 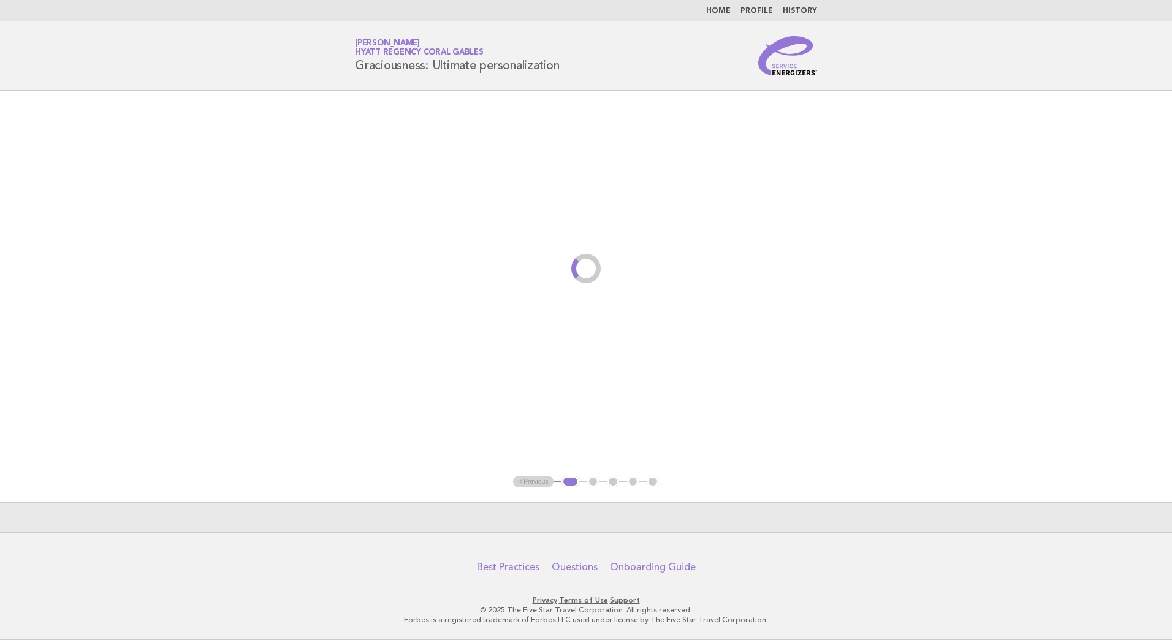 What do you see at coordinates (756, 11) in the screenshot?
I see `a: Profile` at bounding box center [756, 11].